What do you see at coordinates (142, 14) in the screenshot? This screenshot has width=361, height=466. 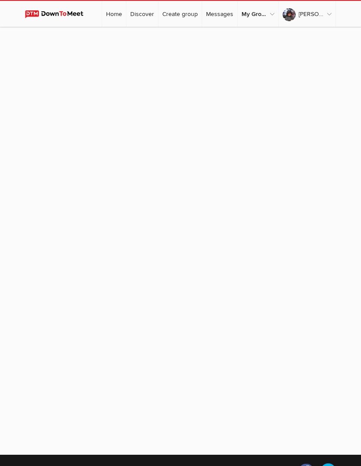 I see `a: Discover` at bounding box center [142, 14].